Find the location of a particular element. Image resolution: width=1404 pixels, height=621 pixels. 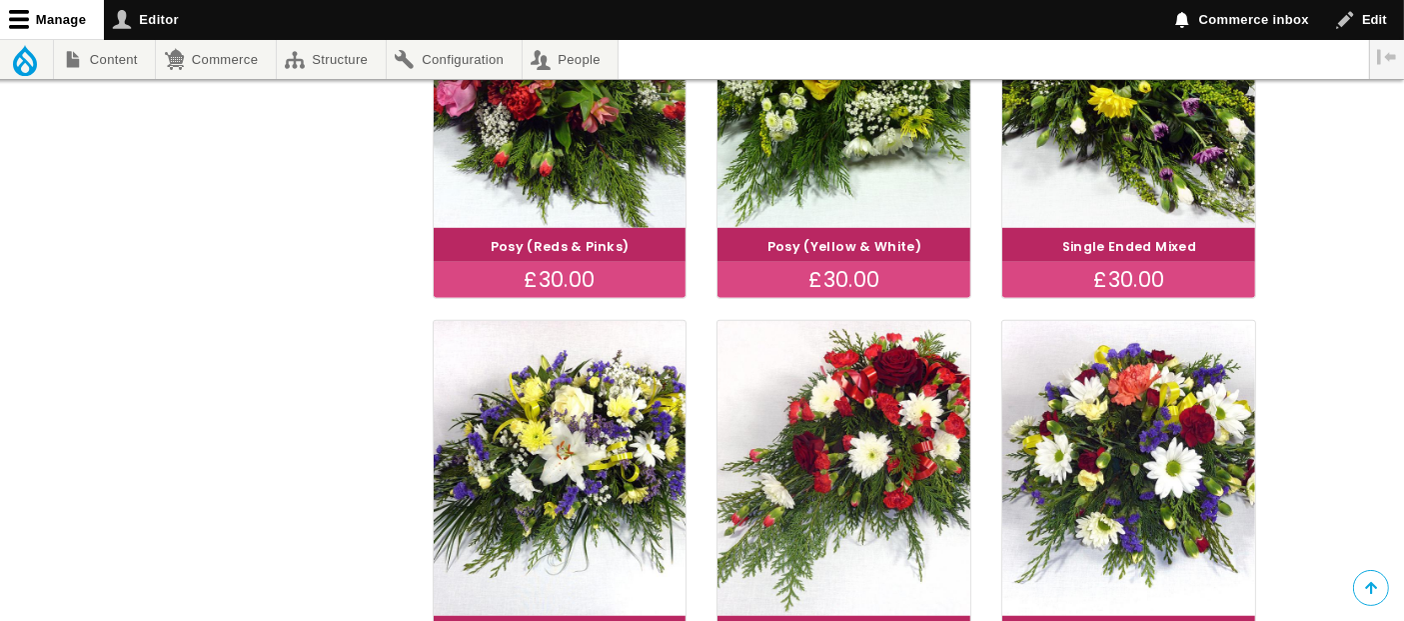

a: Content is located at coordinates (104, 59).